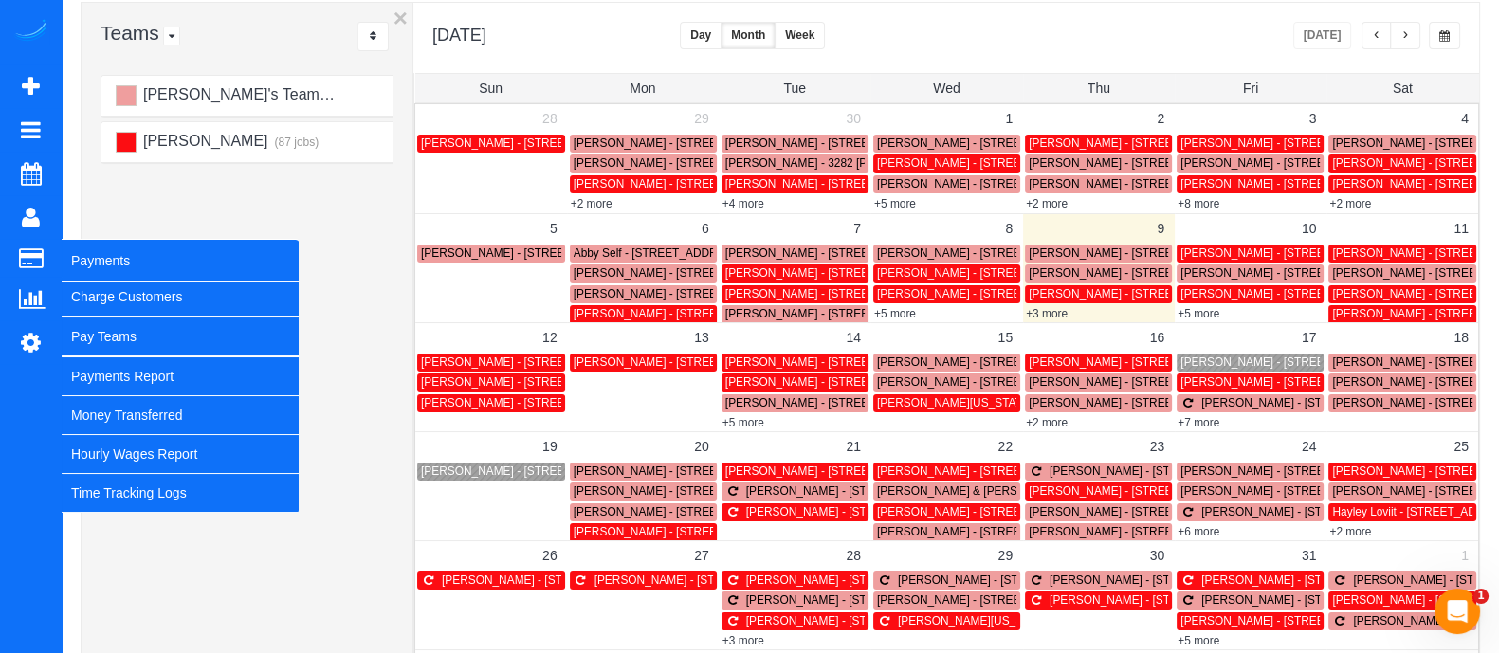 This screenshot has width=1499, height=653. I want to click on a: 20, so click(701, 446).